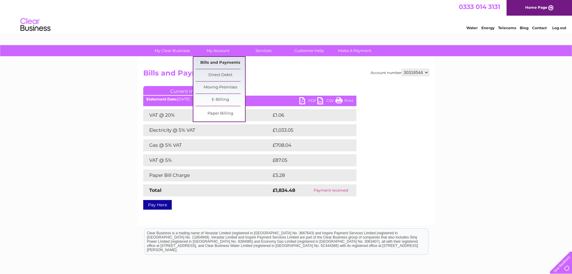 This screenshot has width=572, height=274. Describe the element at coordinates (327, 101) in the screenshot. I see `a: CSV` at that location.